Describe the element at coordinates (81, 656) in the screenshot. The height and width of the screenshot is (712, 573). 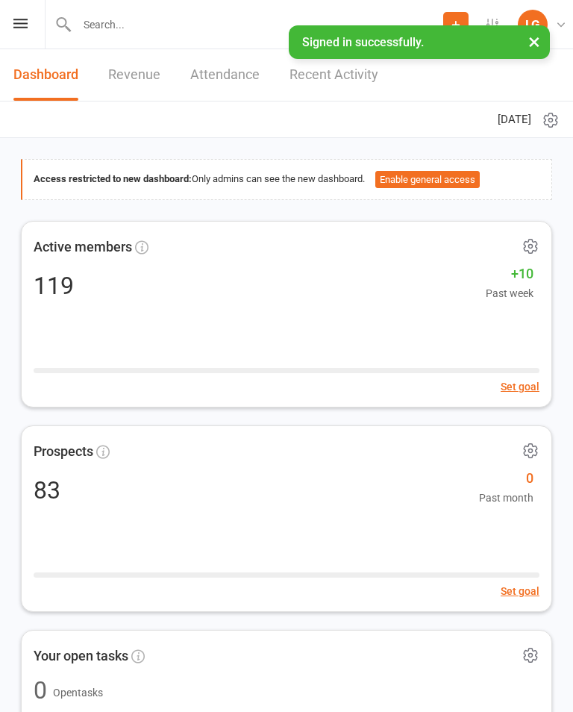
I see `span: Your open tasks` at that location.